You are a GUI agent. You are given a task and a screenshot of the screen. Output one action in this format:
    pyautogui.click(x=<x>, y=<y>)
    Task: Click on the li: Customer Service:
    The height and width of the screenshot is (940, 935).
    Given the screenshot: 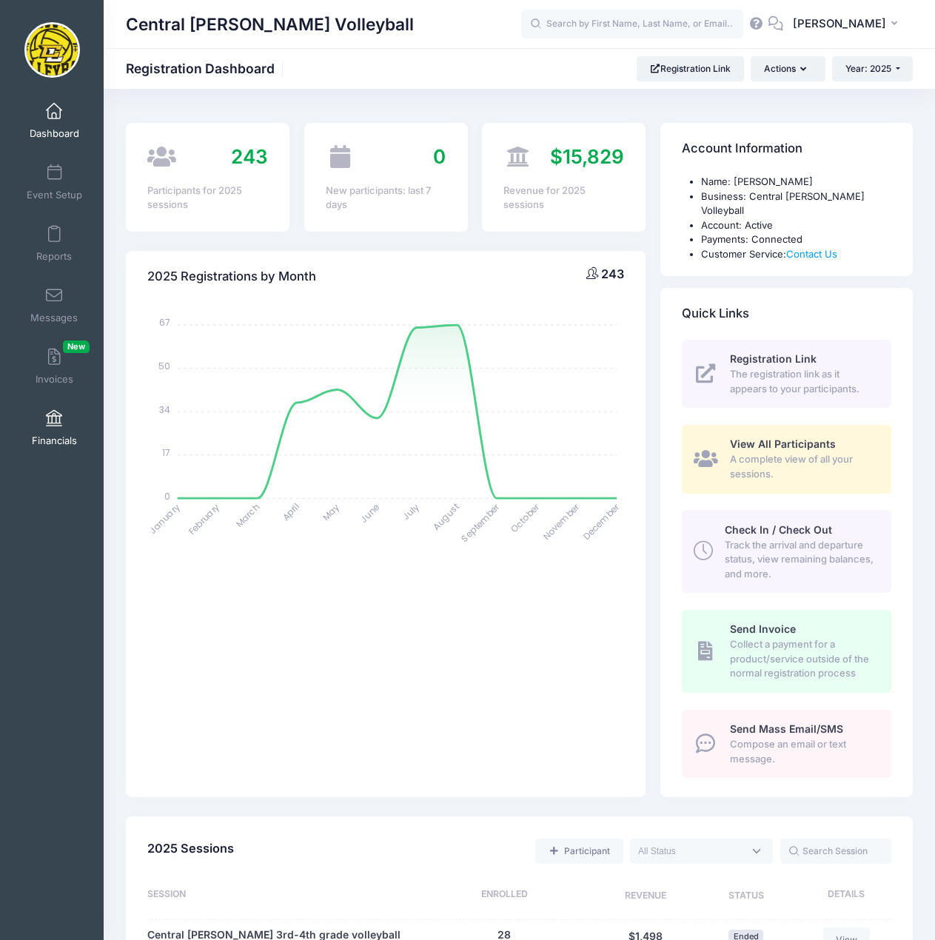 What is the action you would take?
    pyautogui.click(x=796, y=255)
    